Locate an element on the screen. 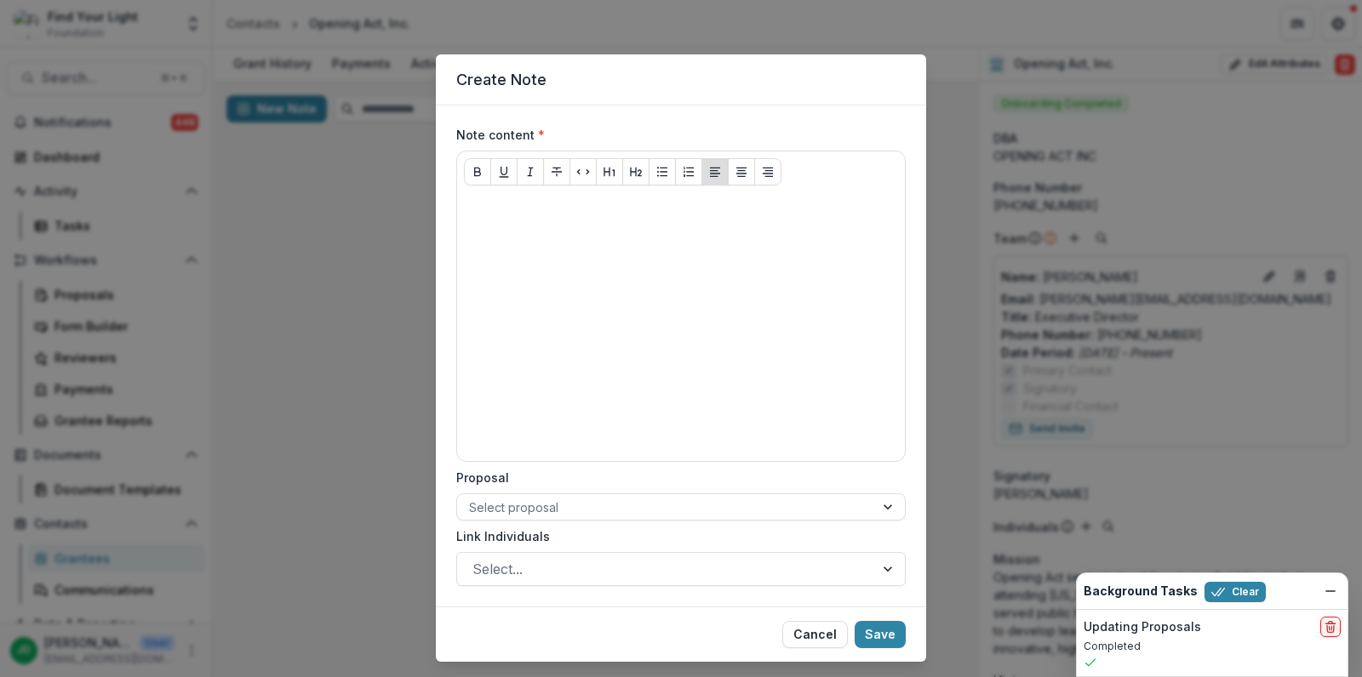  button: Bullet List is located at coordinates (662, 172).